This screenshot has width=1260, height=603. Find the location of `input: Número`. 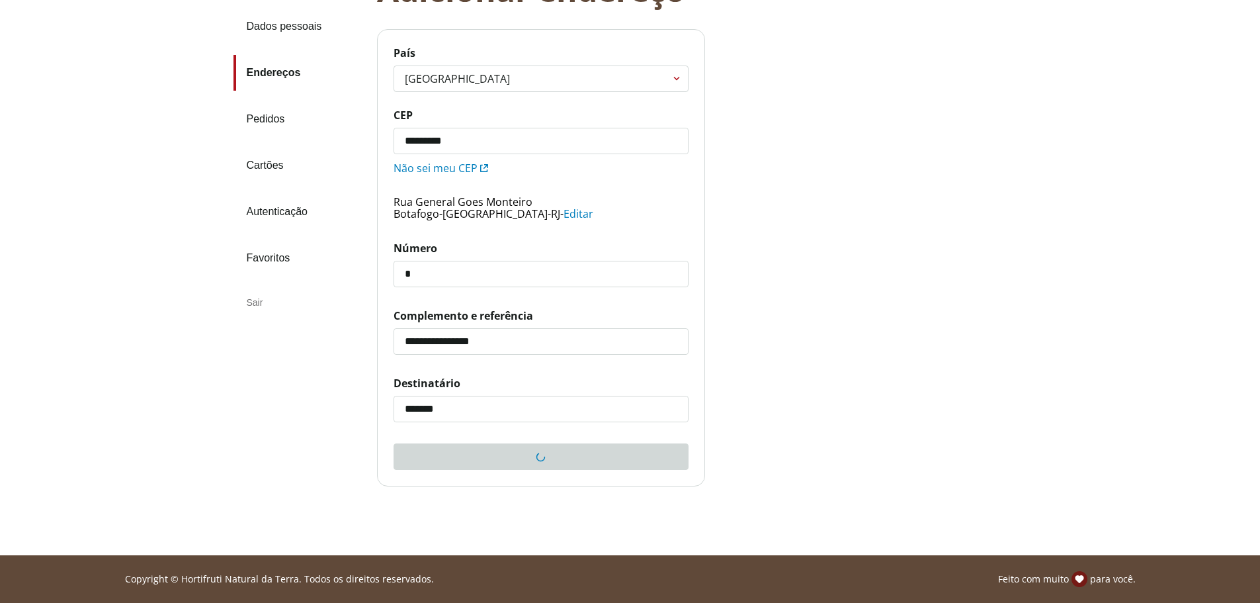

input: Número is located at coordinates (541, 274).